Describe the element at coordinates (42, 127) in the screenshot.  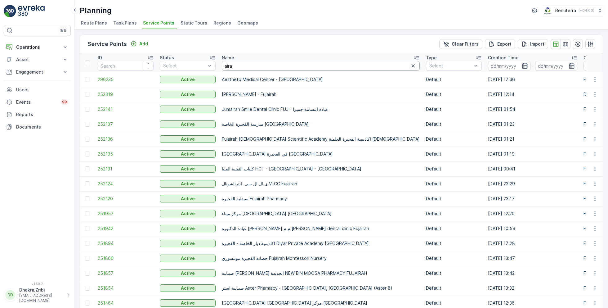
I see `p: Documents` at that location.